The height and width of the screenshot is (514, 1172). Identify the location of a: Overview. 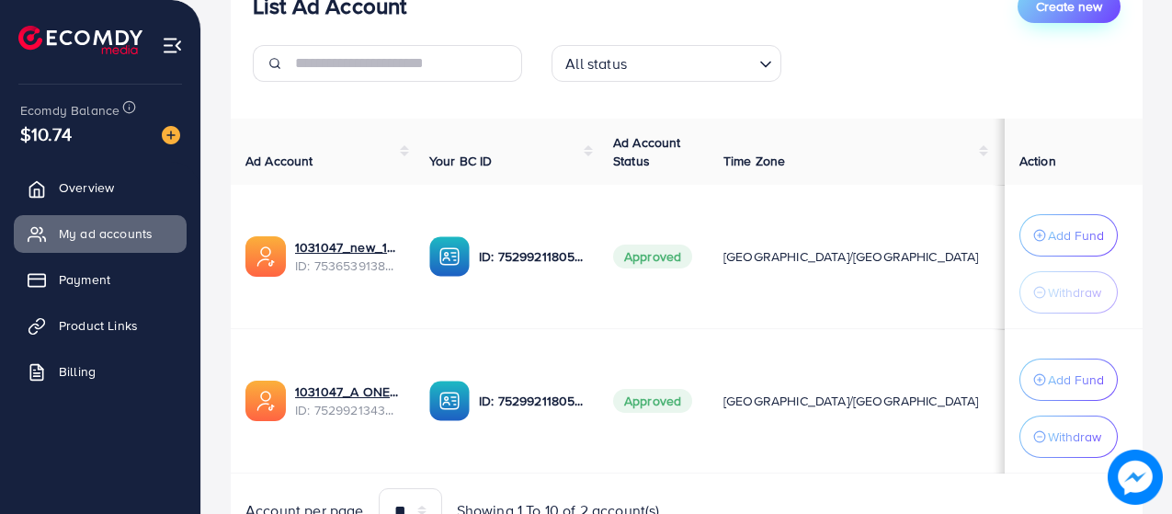
(100, 188).